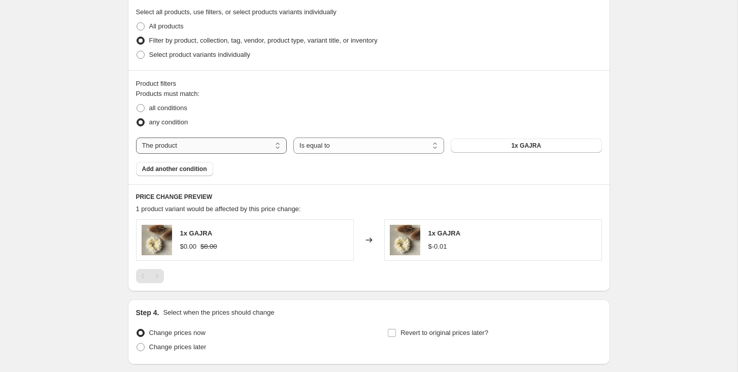 The image size is (738, 372). I want to click on span: Products must match:, so click(168, 93).